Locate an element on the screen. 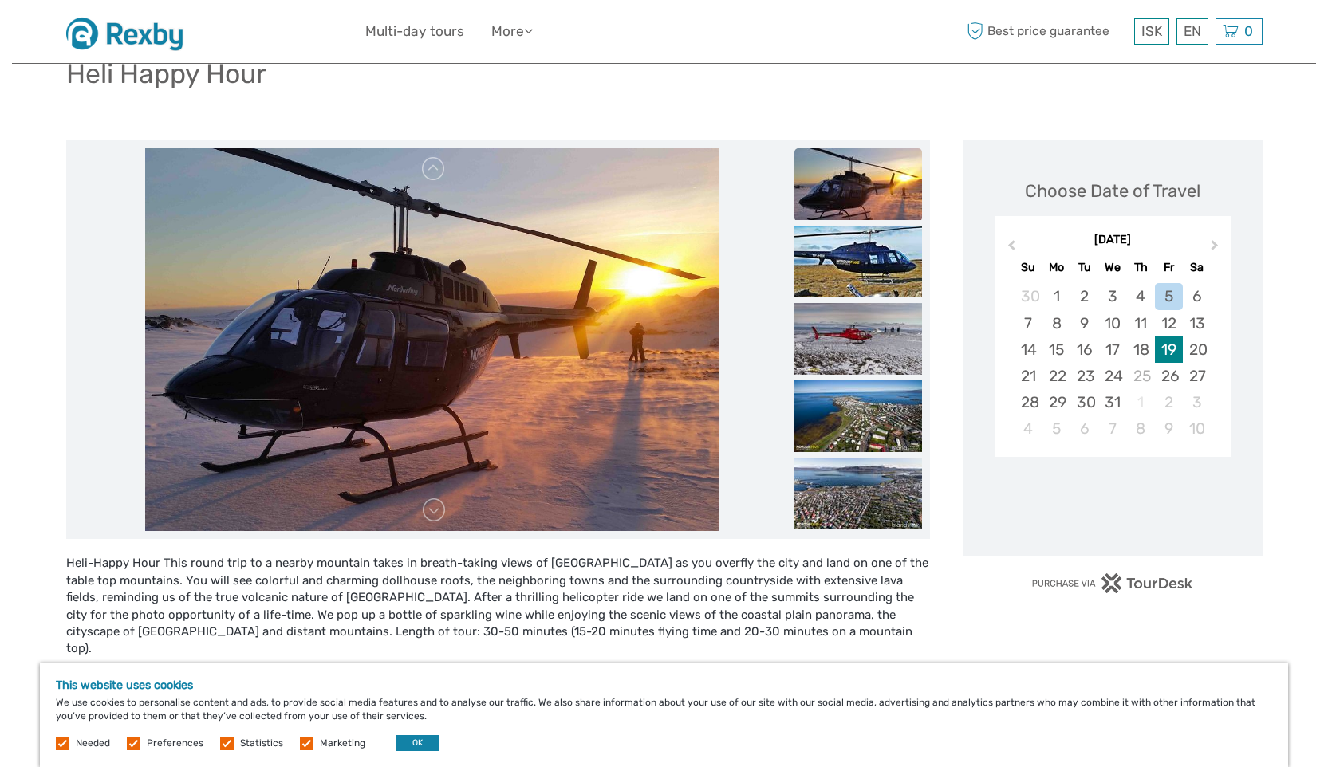  div: Fr is located at coordinates (1168, 267).